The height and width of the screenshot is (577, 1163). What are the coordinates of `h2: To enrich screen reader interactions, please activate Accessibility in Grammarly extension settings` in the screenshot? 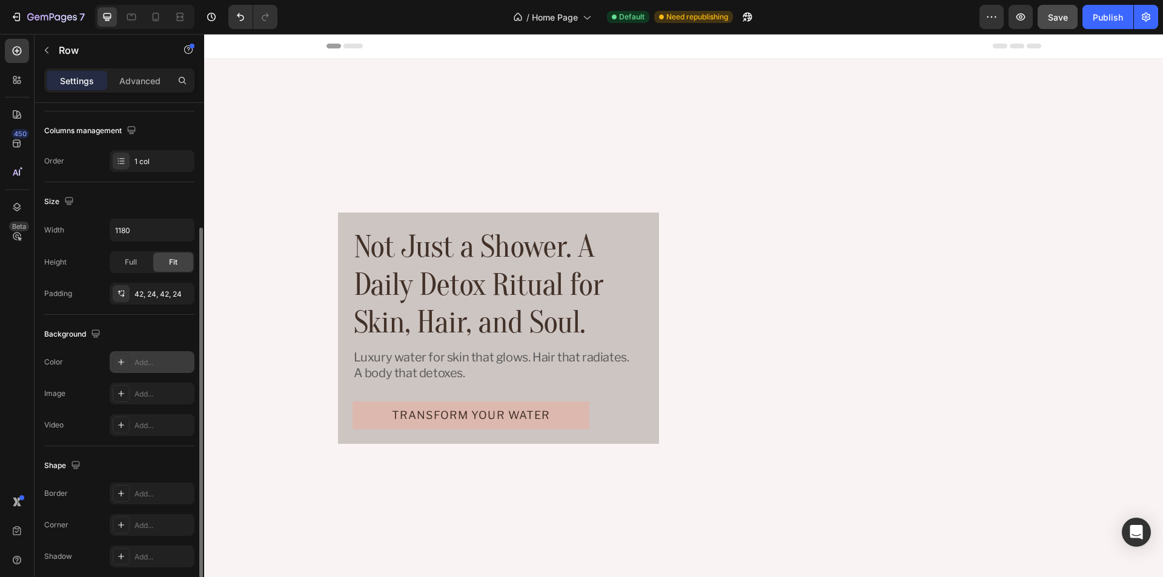 It's located at (294, 251).